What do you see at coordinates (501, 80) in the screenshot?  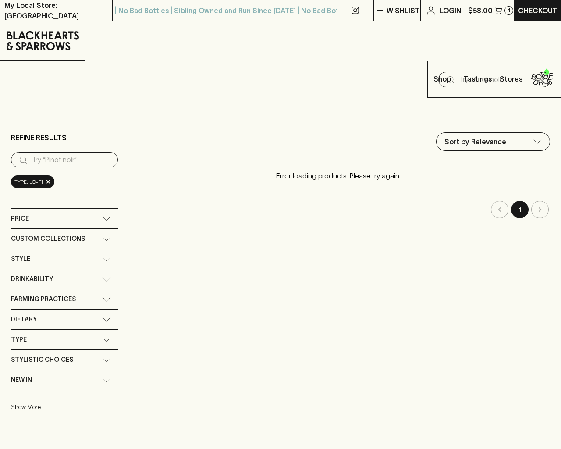 I see `input: Try "Pinot noir"` at bounding box center [501, 80].